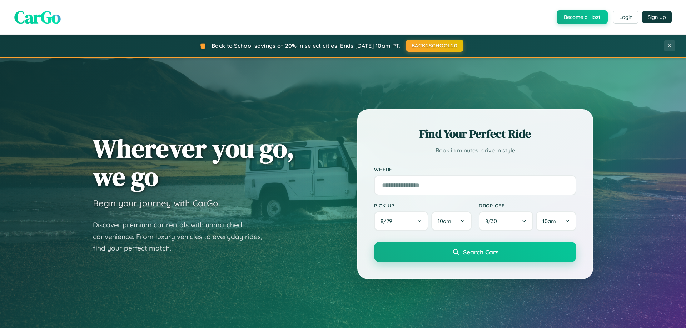  Describe the element at coordinates (475, 150) in the screenshot. I see `p: Book in minutes, drive in style` at that location.